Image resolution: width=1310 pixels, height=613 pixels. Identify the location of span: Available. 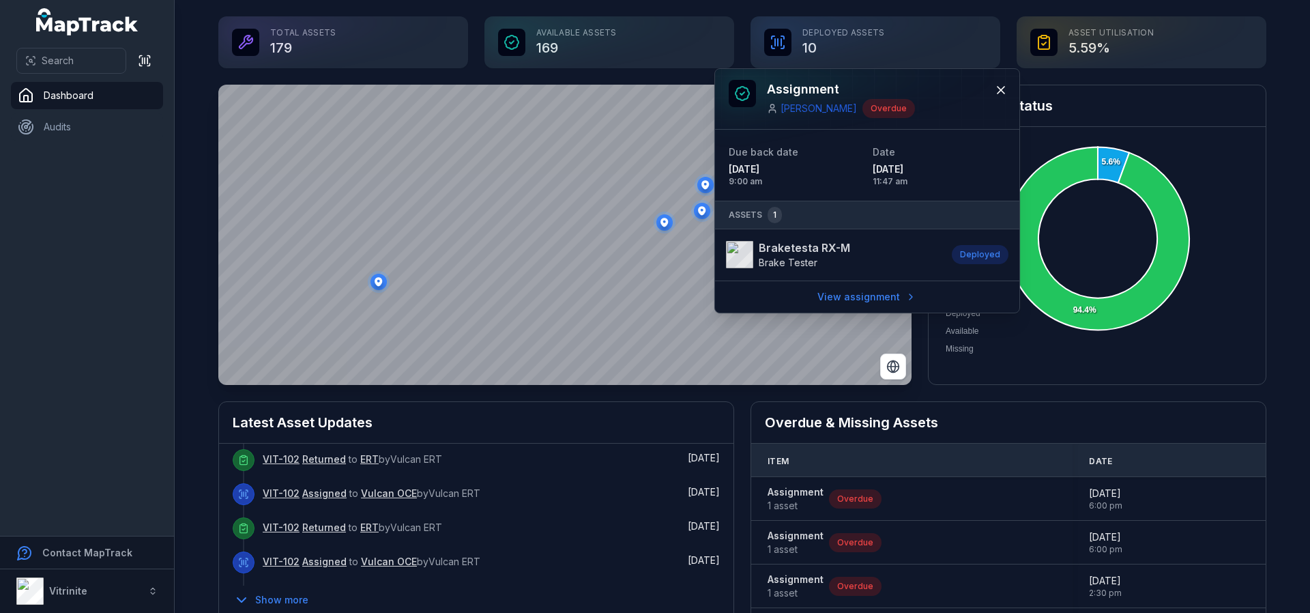
(962, 331).